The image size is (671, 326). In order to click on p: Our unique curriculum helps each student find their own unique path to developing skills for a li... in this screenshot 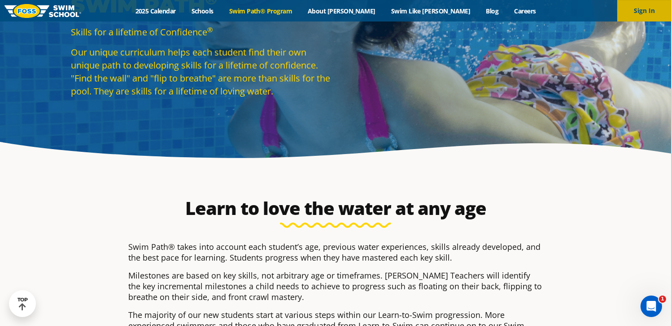, I will do `click(201, 72)`.